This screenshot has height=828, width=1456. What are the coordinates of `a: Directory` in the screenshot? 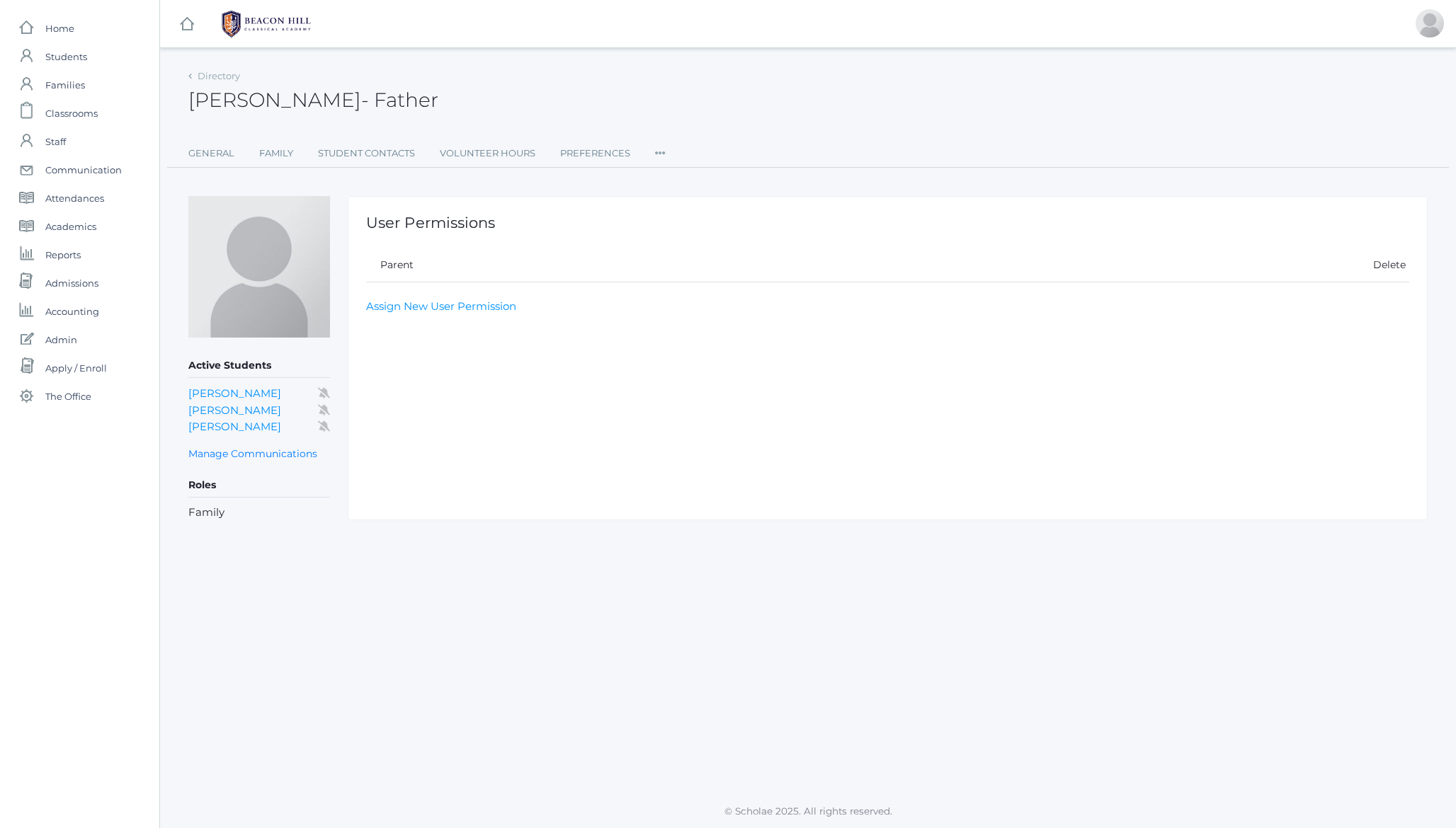 It's located at (218, 76).